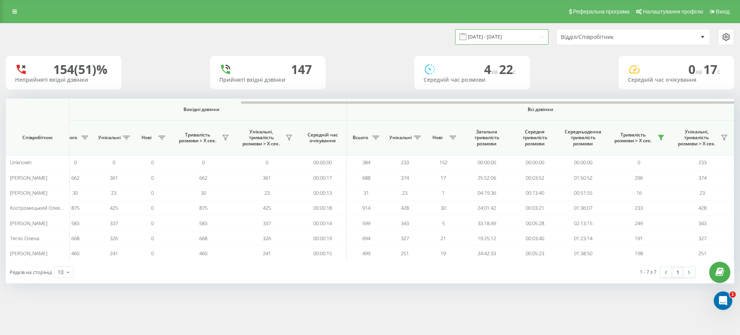 The height and width of the screenshot is (335, 740). Describe the element at coordinates (535, 238) in the screenshot. I see `td: 00:03:40` at that location.